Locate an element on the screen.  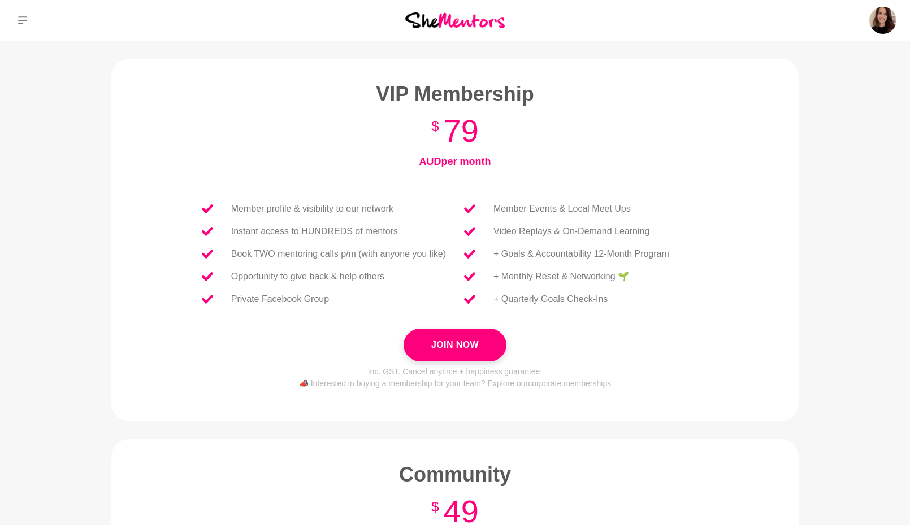
p: + Goals & Accountability 12-Month Program is located at coordinates (581, 254).